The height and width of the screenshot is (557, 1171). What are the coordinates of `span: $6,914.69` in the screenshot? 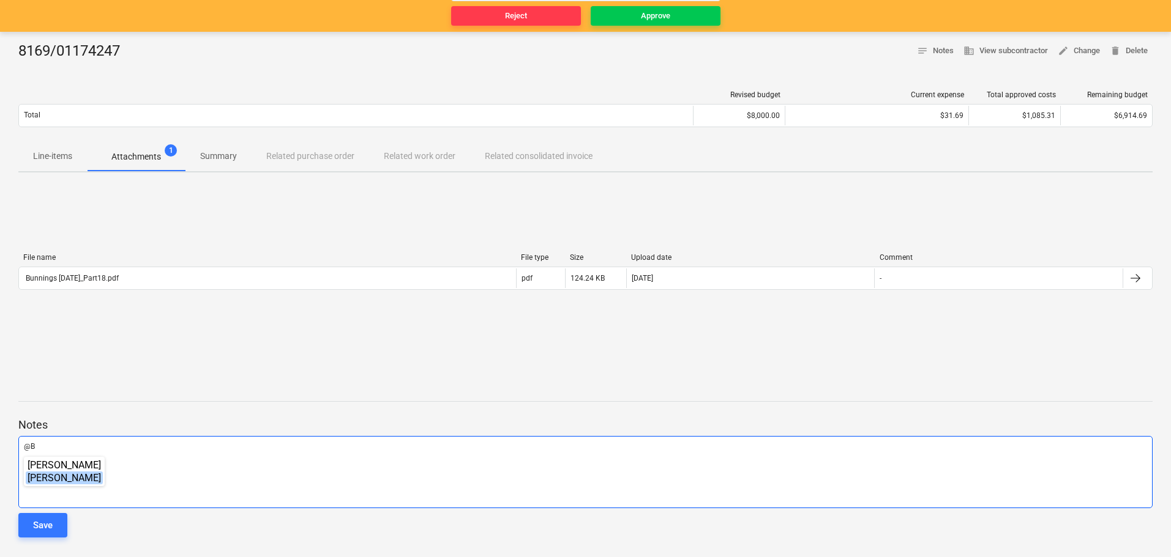 It's located at (1130, 116).